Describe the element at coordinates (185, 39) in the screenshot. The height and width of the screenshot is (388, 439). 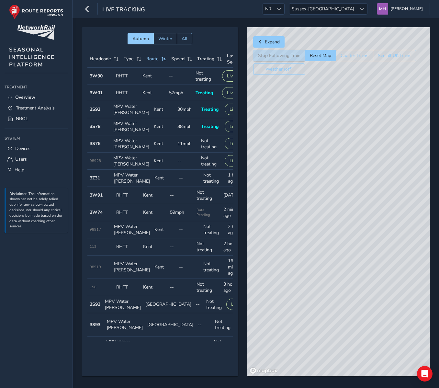
I see `button: All` at that location.